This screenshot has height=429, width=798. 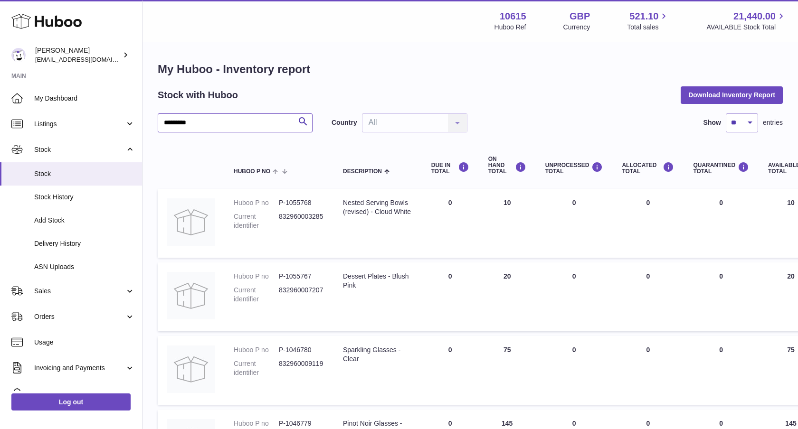 What do you see at coordinates (344, 123) in the screenshot?
I see `label: Country` at bounding box center [344, 123].